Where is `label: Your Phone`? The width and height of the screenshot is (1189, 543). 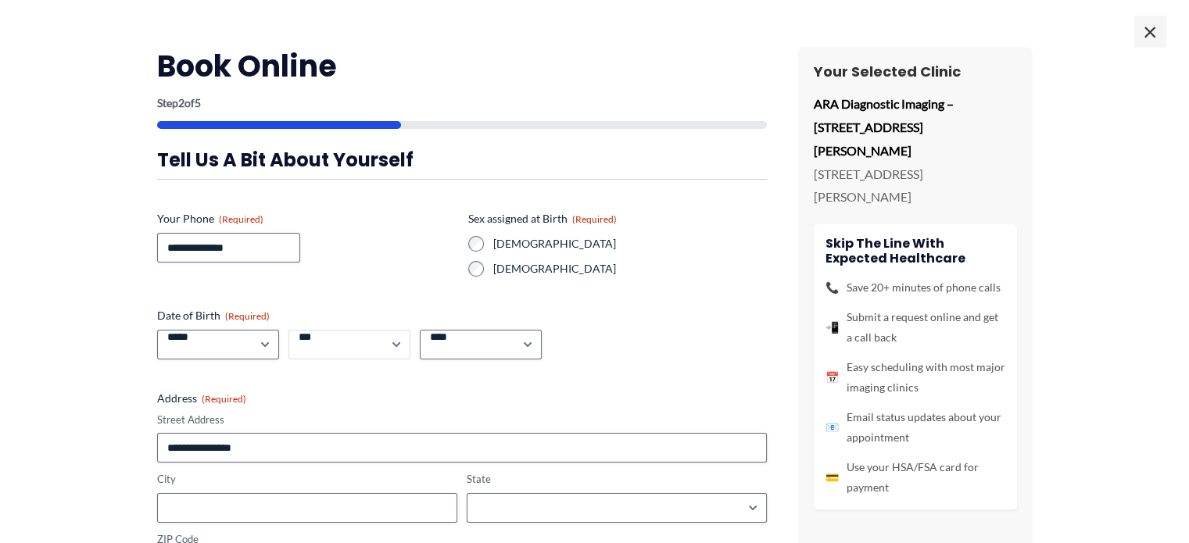
label: Your Phone is located at coordinates (306, 219).